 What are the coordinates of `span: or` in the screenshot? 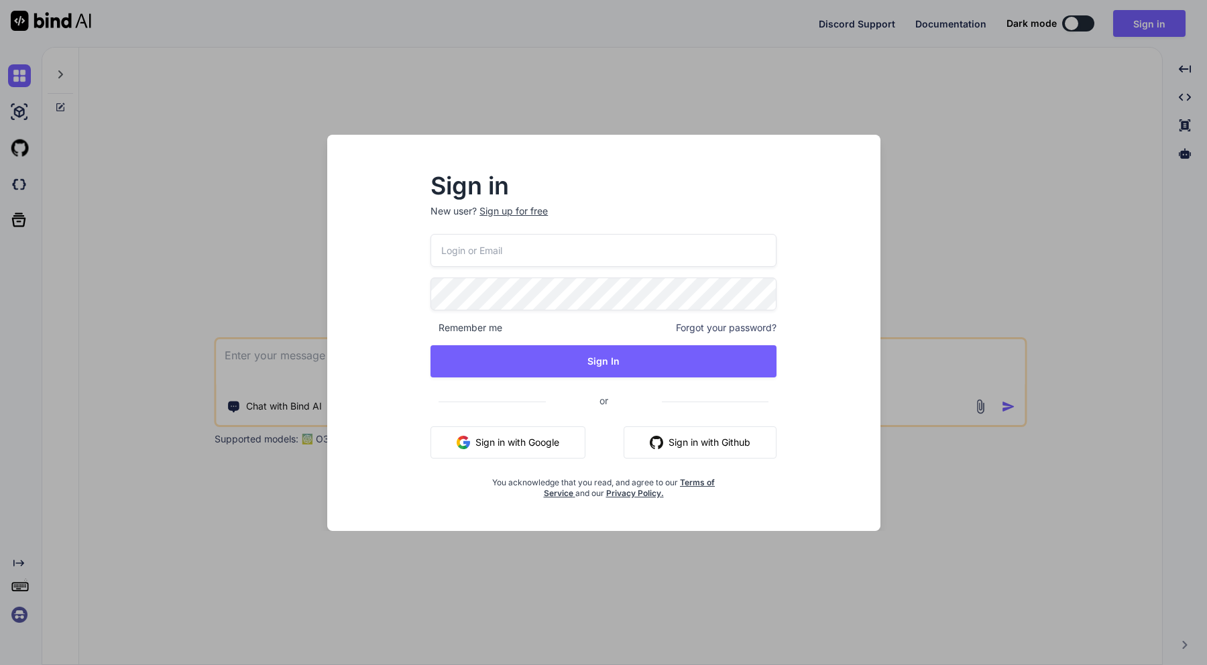 It's located at (604, 400).